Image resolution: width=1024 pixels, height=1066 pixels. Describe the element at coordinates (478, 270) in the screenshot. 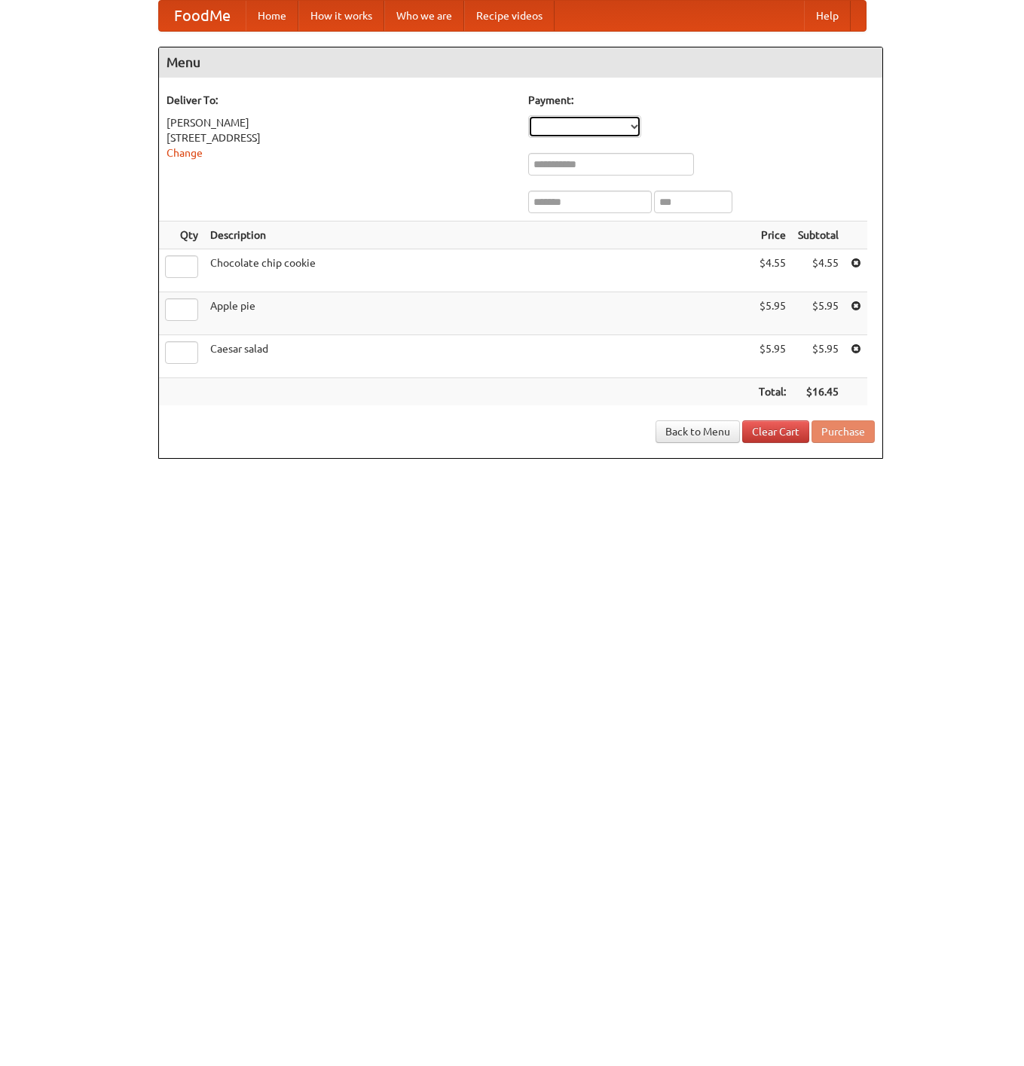

I see `td: Chocolate chip cookie` at that location.